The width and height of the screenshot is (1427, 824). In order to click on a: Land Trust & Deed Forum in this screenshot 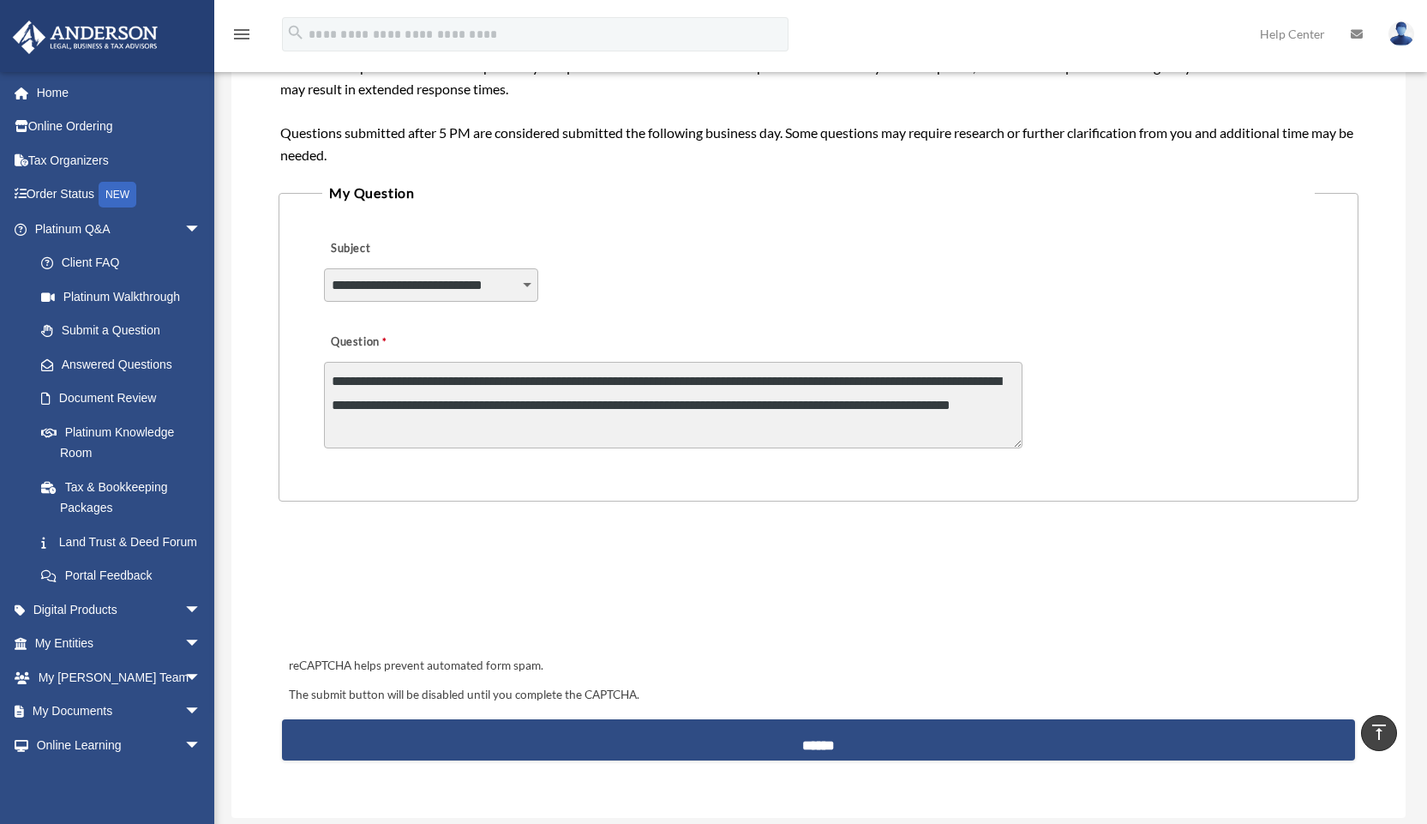, I will do `click(125, 542)`.